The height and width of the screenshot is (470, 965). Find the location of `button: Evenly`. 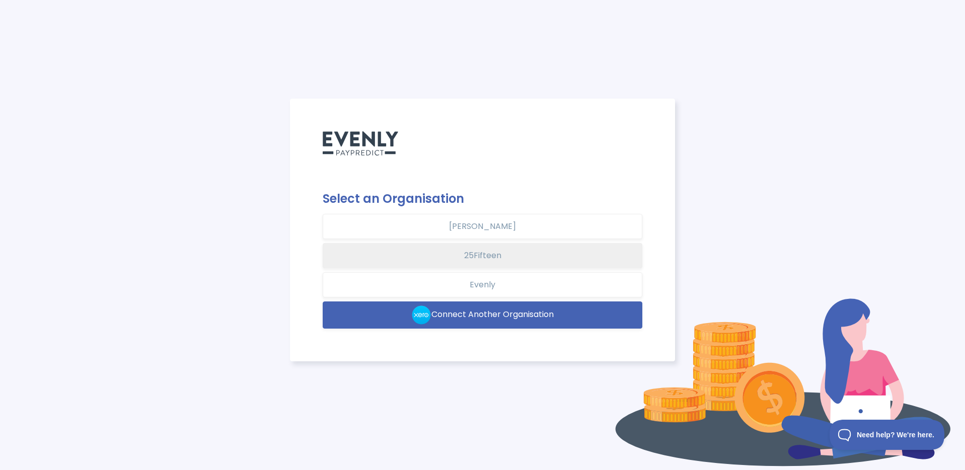

button: Evenly is located at coordinates (482, 285).